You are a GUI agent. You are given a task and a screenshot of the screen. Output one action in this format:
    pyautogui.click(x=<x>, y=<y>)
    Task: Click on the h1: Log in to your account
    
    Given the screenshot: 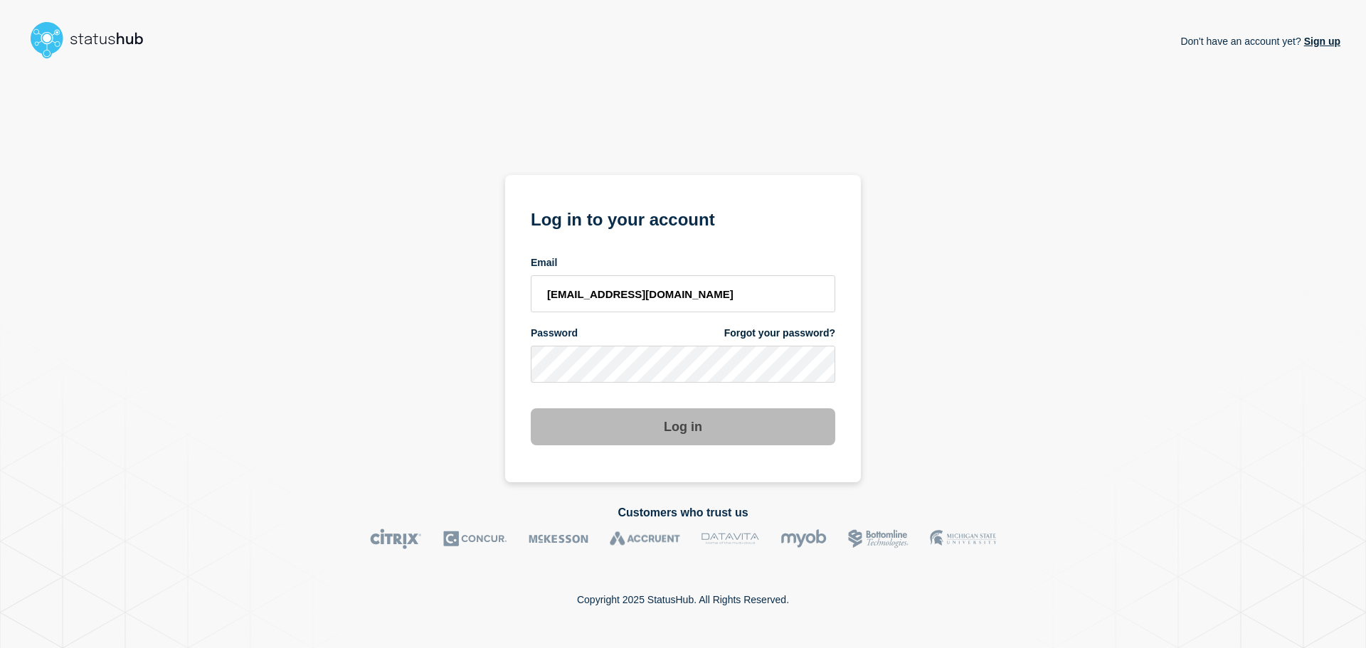 What is the action you would take?
    pyautogui.click(x=683, y=218)
    